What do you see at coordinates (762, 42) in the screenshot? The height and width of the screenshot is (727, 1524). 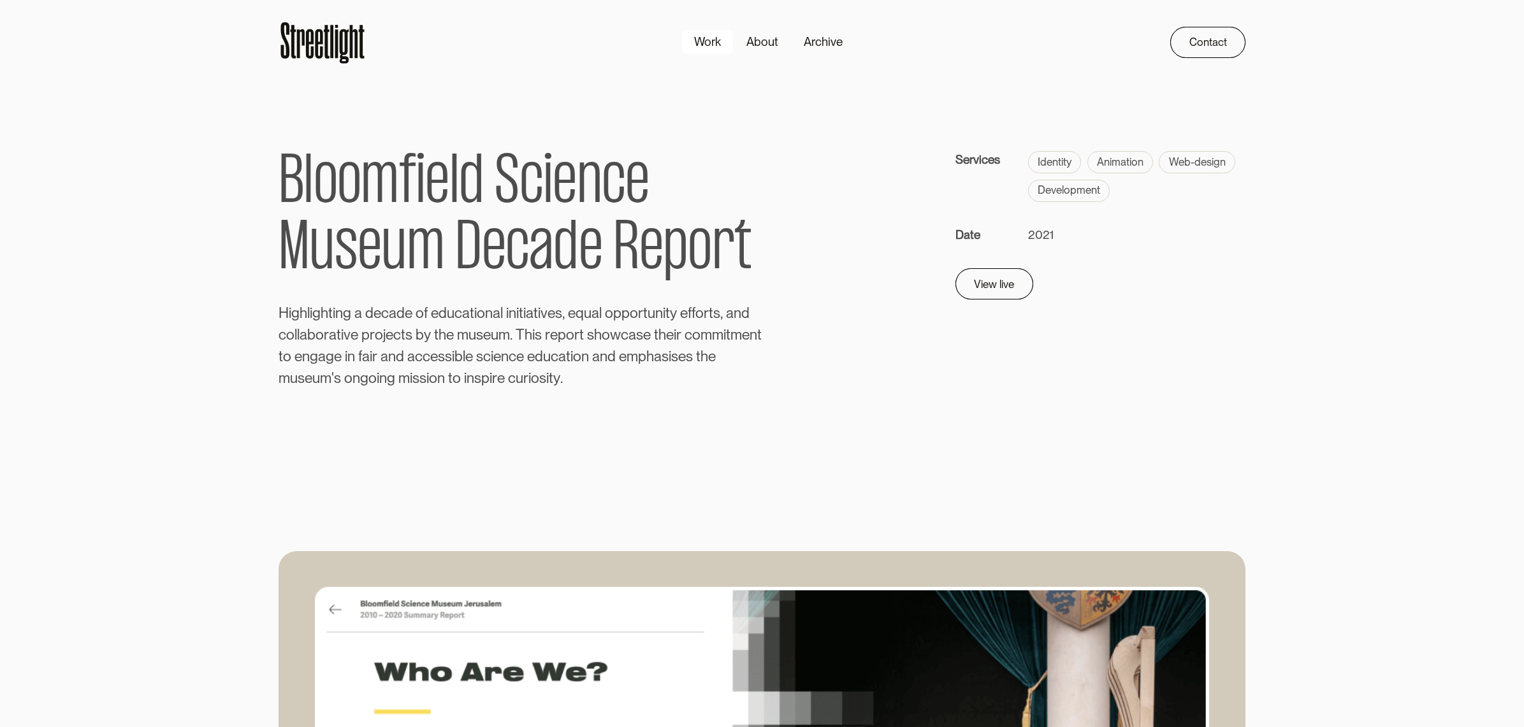 I see `a: About` at bounding box center [762, 42].